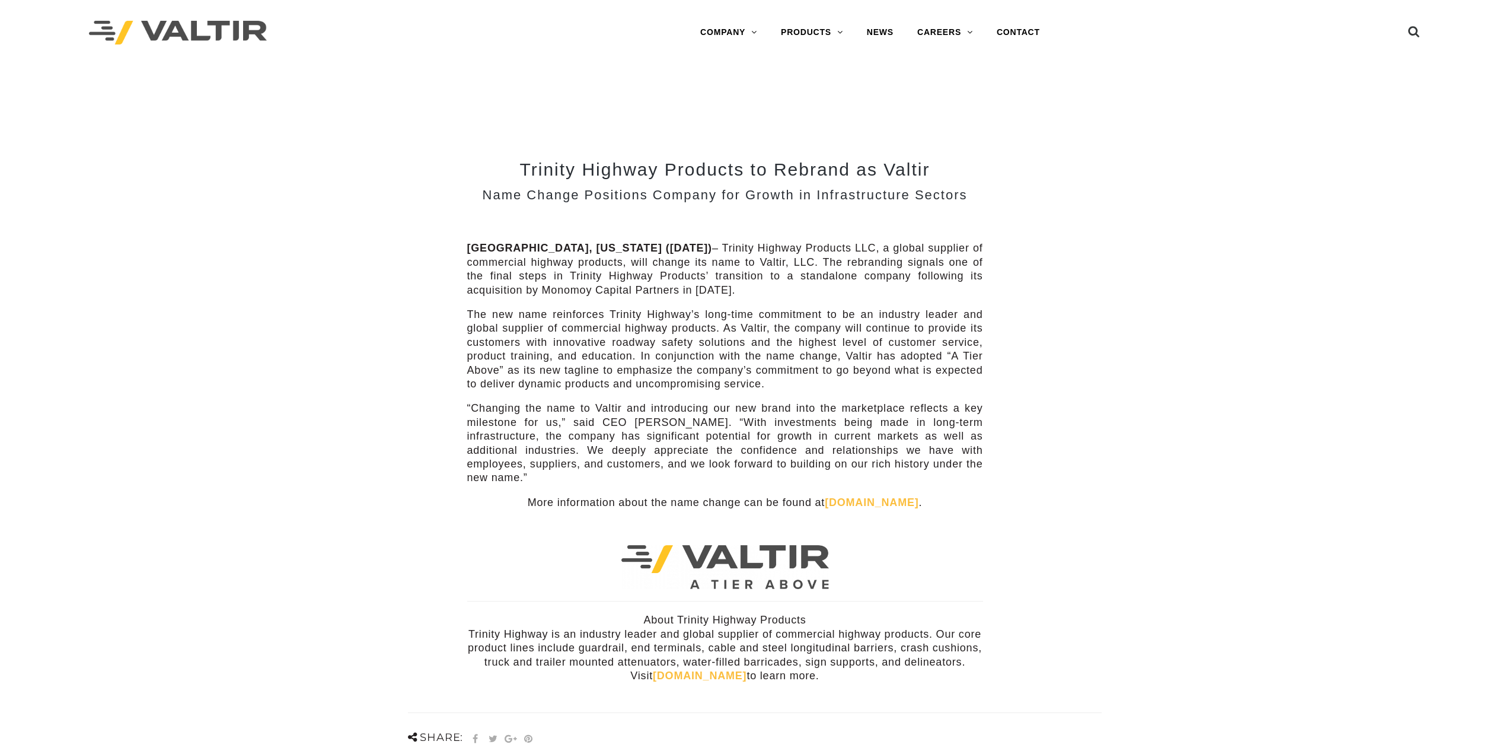 This screenshot has height=754, width=1509. What do you see at coordinates (880, 33) in the screenshot?
I see `a: NEWS` at bounding box center [880, 33].